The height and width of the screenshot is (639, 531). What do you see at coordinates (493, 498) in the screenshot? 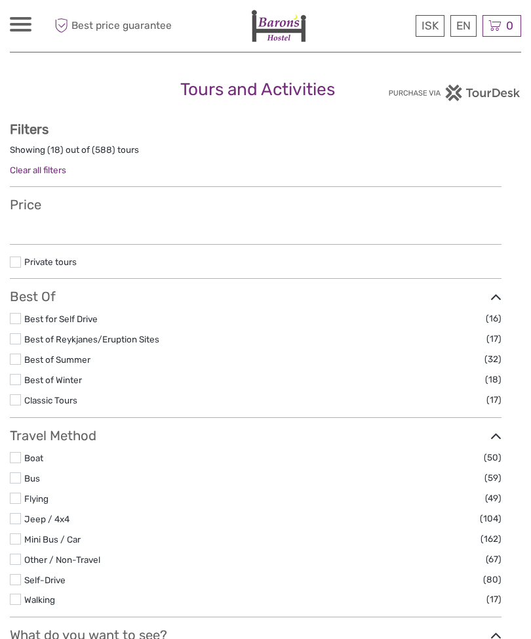
I see `span: (49)` at bounding box center [493, 498].